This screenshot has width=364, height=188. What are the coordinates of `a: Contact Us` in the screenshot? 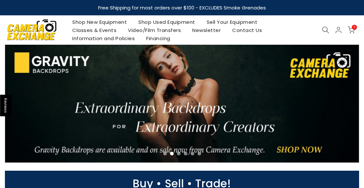 It's located at (247, 30).